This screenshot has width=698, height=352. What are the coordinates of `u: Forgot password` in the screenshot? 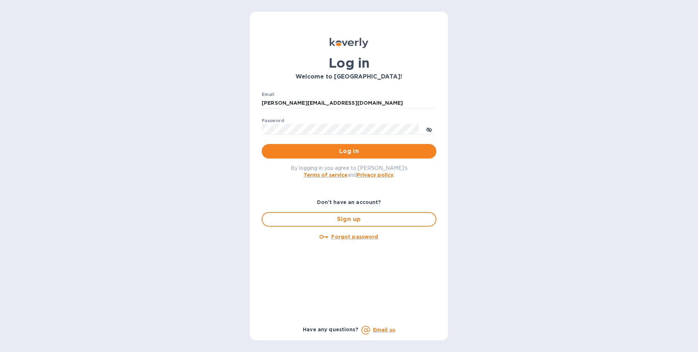 It's located at (355, 237).